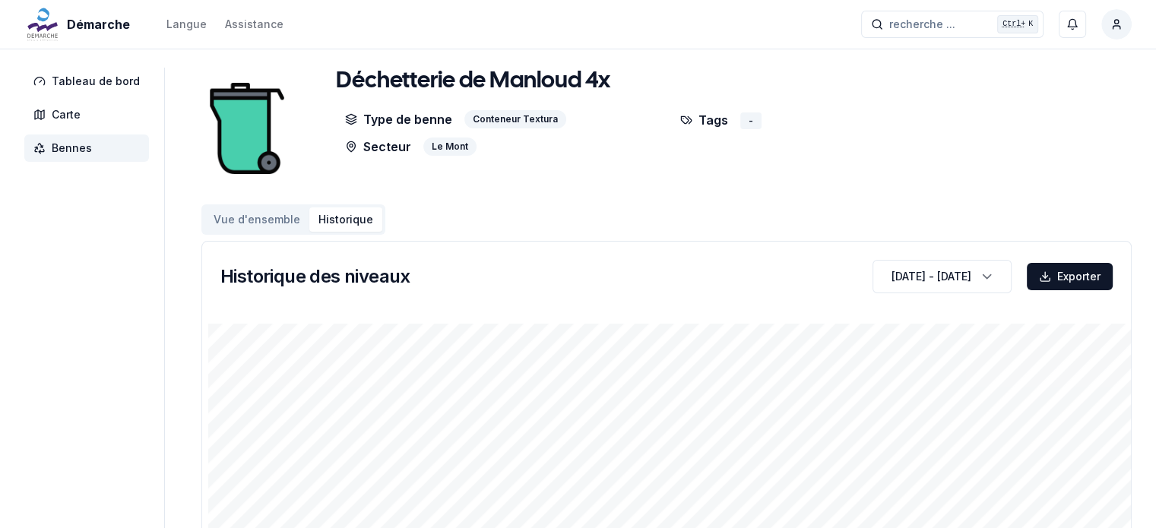  I want to click on span: Tableau de bord, so click(96, 81).